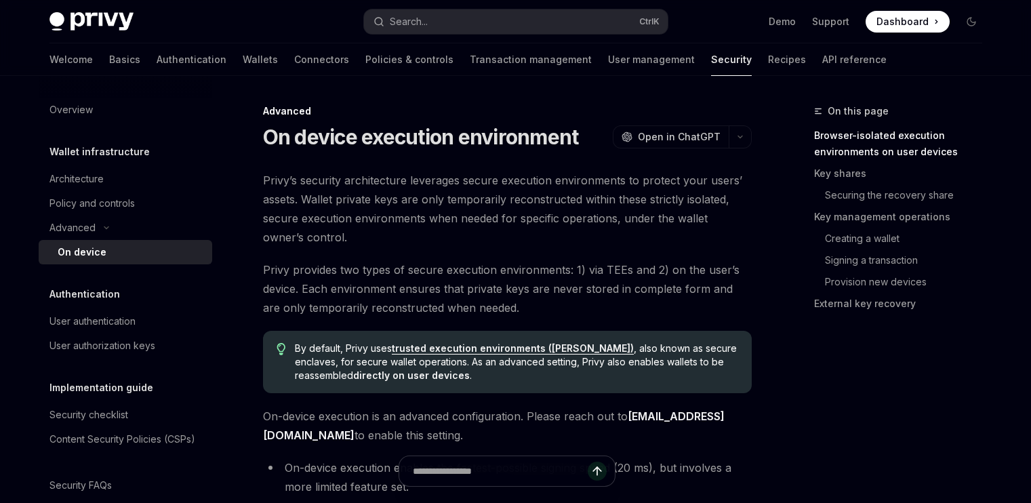  I want to click on a: Basics, so click(125, 60).